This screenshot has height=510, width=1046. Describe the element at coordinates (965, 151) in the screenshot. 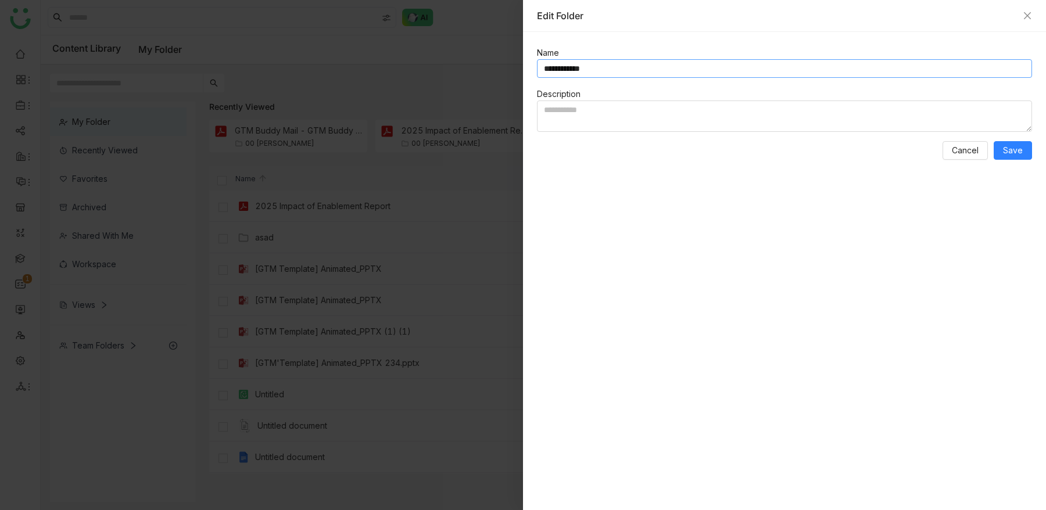

I see `span: Cancel` at that location.